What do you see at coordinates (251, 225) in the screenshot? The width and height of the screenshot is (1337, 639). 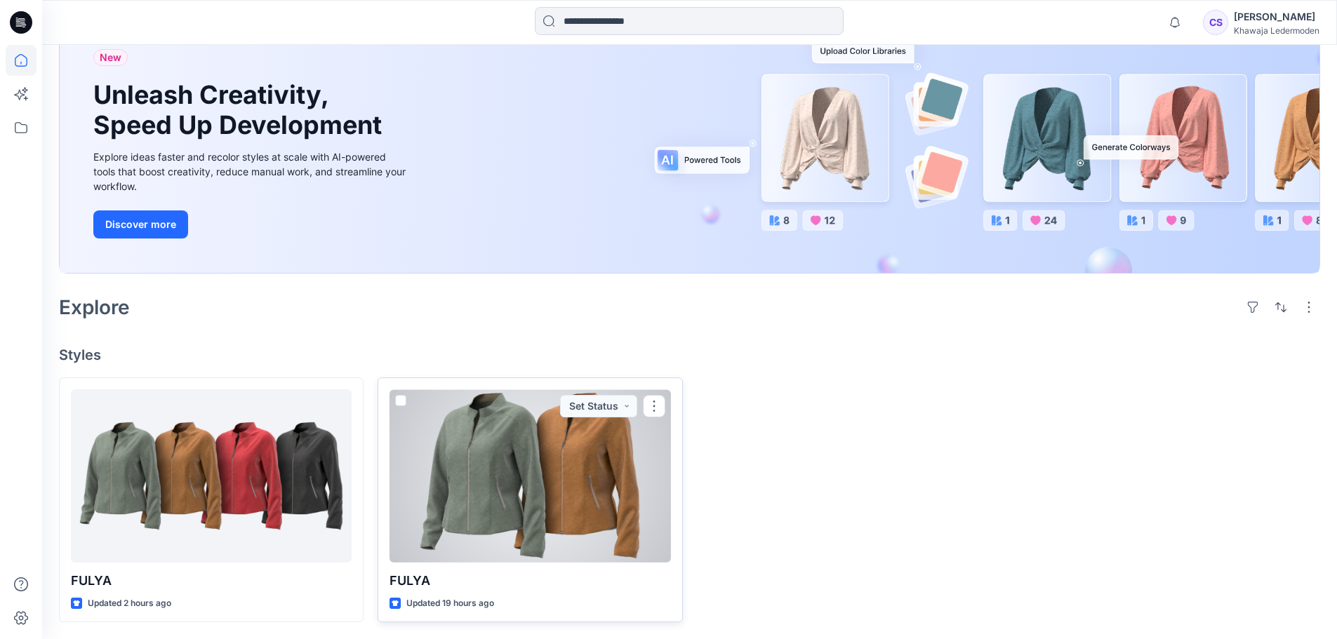 I see `a: Discover more` at bounding box center [251, 225].